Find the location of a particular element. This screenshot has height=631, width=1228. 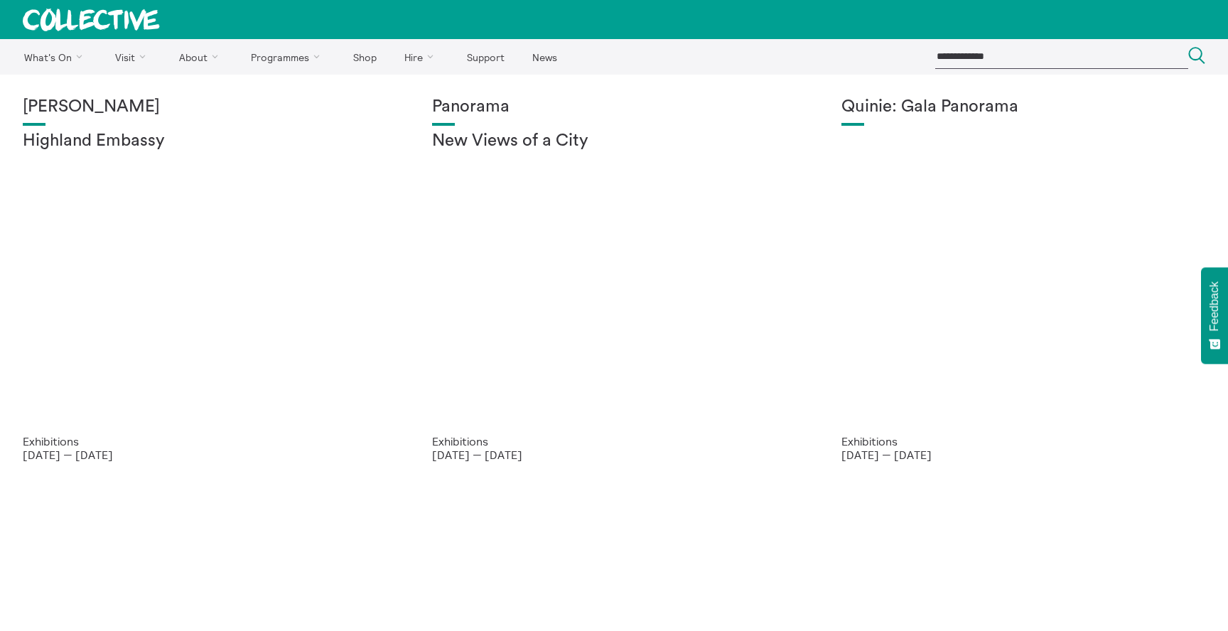

a: Programmes is located at coordinates (289, 57).